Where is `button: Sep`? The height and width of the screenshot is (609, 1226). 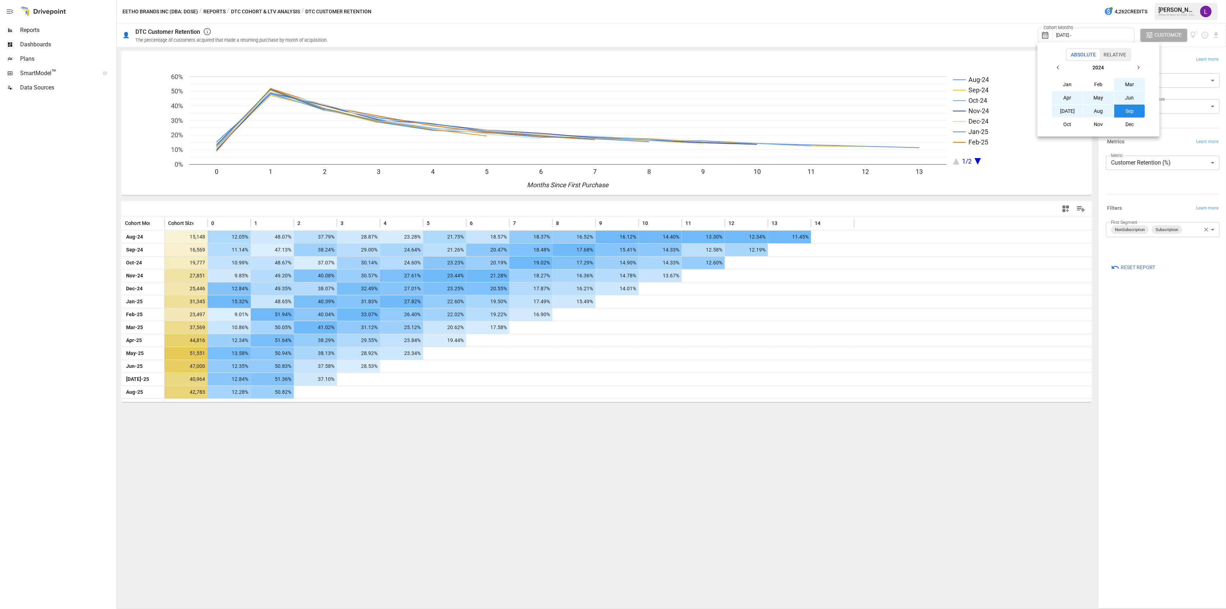 button: Sep is located at coordinates (1130, 111).